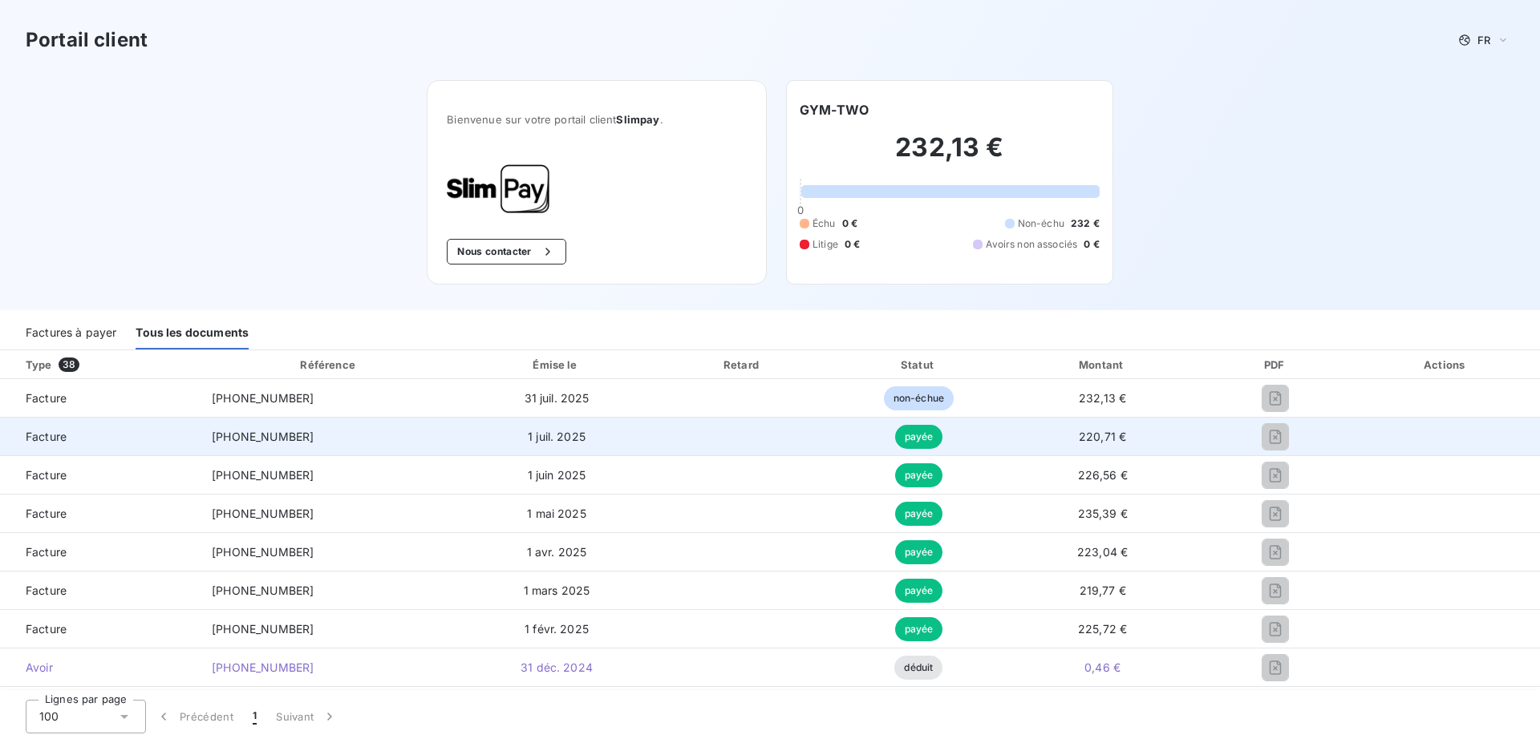 This screenshot has width=1540, height=743. Describe the element at coordinates (1102, 629) in the screenshot. I see `span: 225,72 €` at that location.